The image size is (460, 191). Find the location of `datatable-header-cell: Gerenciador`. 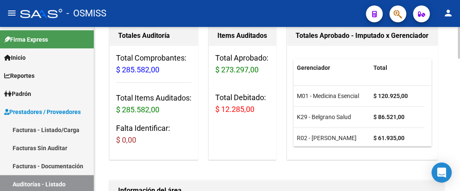

datatable-header-cell: Gerenciador is located at coordinates (332, 68).